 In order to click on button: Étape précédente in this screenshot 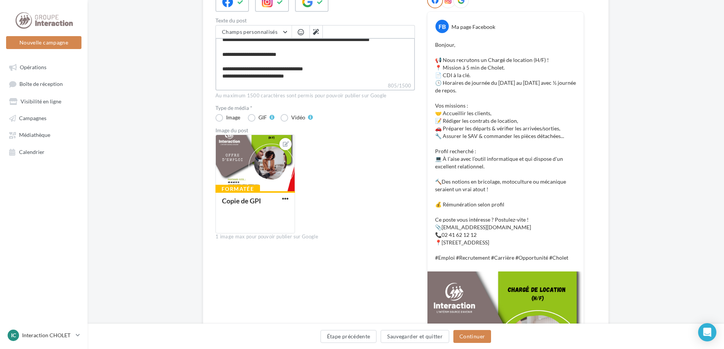, I will do `click(348, 337)`.